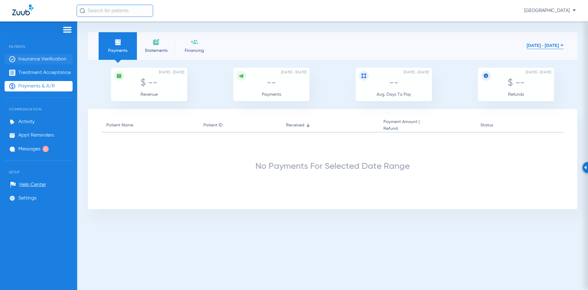 The height and width of the screenshot is (290, 588). What do you see at coordinates (36, 135) in the screenshot?
I see `span: Appt Reminders` at bounding box center [36, 135].